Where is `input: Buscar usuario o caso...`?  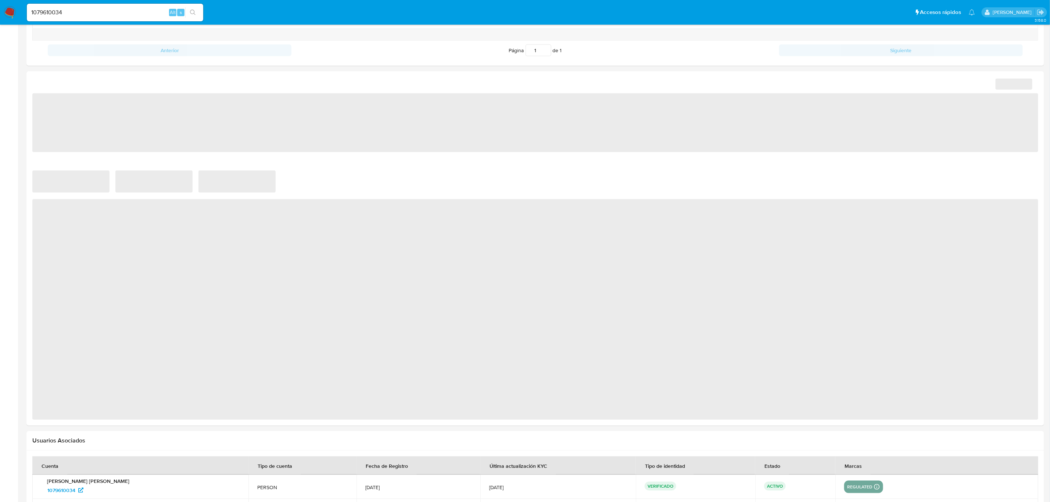 input: Buscar usuario o caso... is located at coordinates (115, 12).